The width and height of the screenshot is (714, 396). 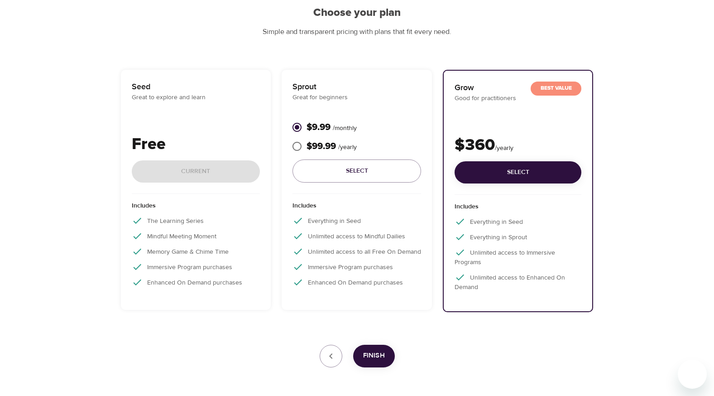 I want to click on p: Mindful Meeting Moment, so click(x=196, y=236).